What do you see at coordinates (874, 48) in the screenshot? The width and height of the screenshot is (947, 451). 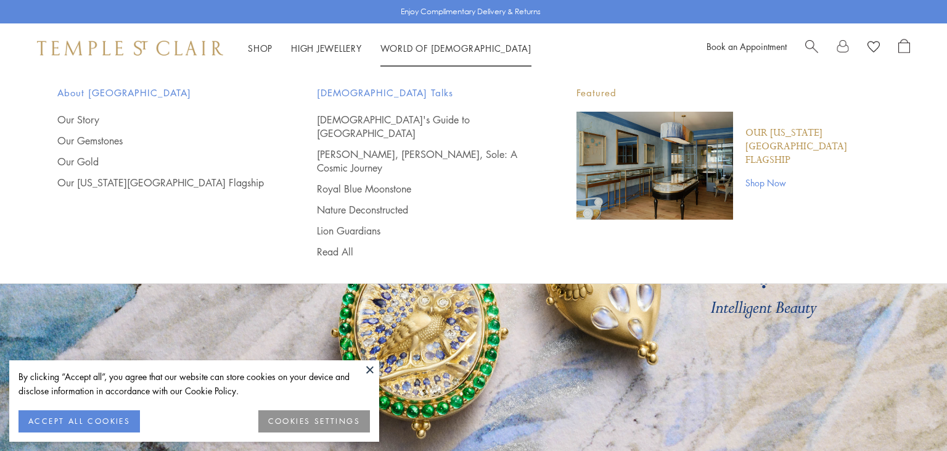 I see `a: View Wishlist` at bounding box center [874, 48].